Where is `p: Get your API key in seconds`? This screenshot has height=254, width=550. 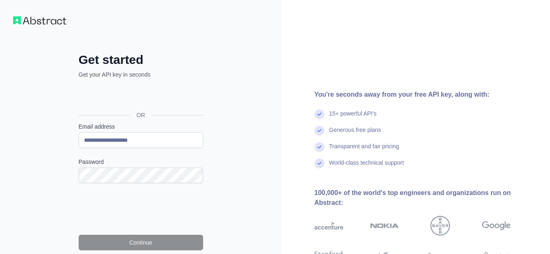
p: Get your API key in seconds is located at coordinates (141, 75).